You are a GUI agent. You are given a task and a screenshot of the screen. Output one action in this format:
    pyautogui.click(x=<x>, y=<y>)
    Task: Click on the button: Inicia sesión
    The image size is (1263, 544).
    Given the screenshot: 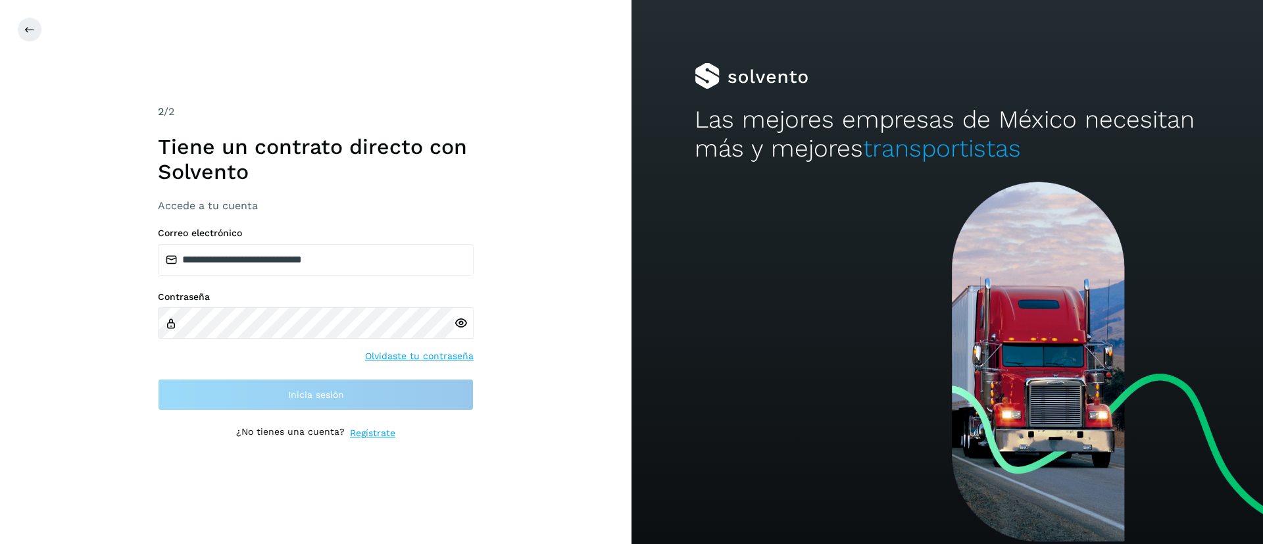 What is the action you would take?
    pyautogui.click(x=316, y=395)
    